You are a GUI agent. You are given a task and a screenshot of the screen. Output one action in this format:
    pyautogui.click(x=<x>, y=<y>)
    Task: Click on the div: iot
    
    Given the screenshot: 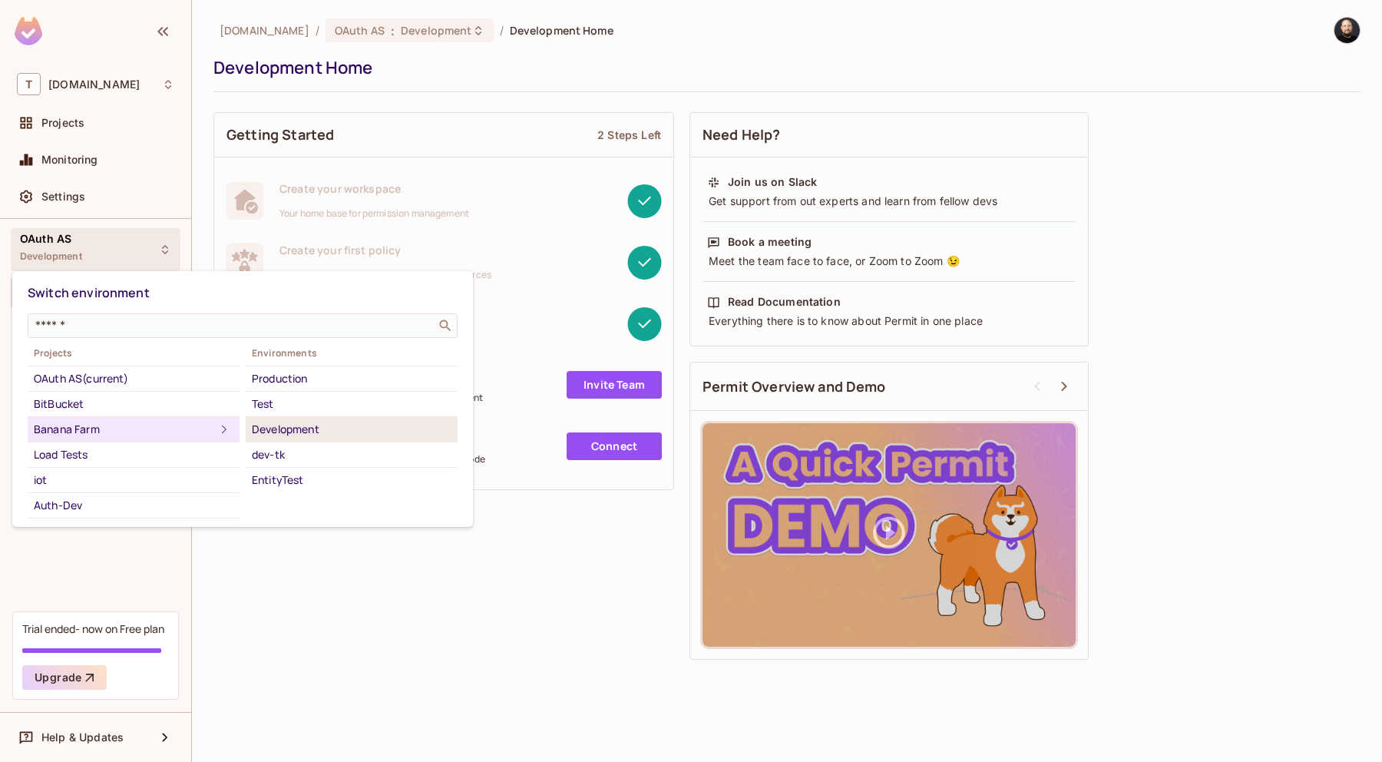 What is the action you would take?
    pyautogui.click(x=134, y=480)
    